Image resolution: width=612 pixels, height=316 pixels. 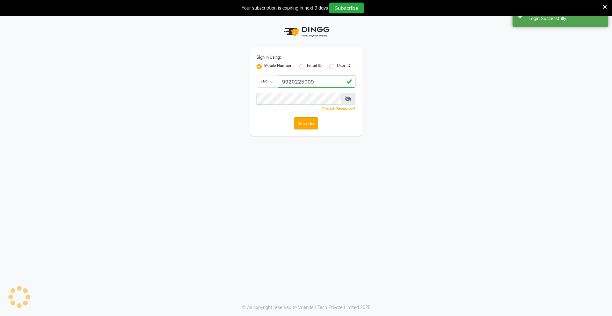 What do you see at coordinates (306, 123) in the screenshot?
I see `button: Sign In` at bounding box center [306, 123].